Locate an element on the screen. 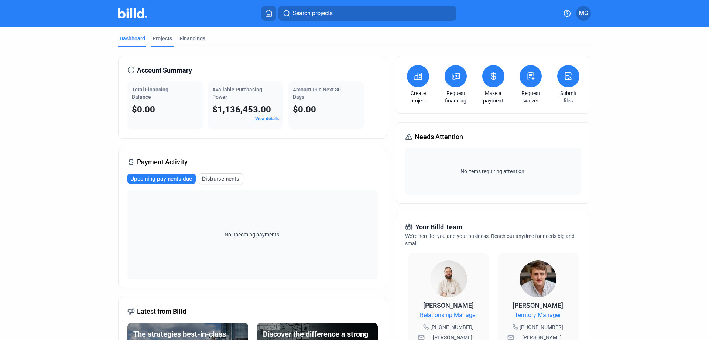  span: Latest from Billd is located at coordinates (161, 311).